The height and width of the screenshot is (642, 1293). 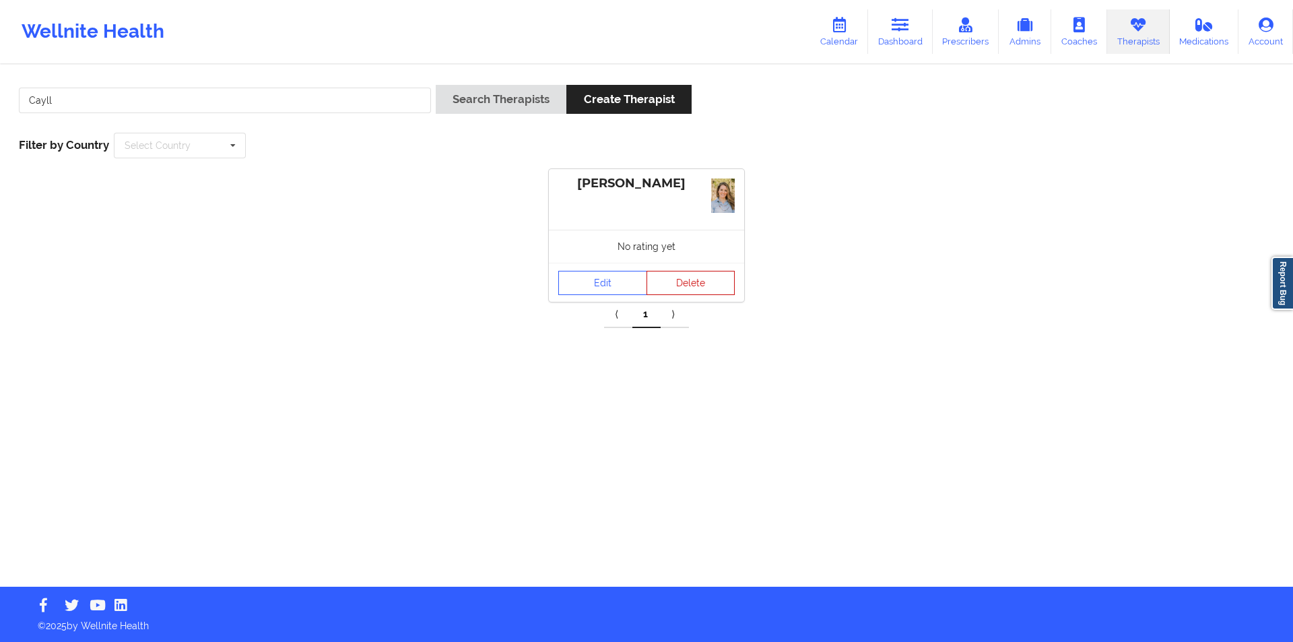 What do you see at coordinates (225, 100) in the screenshot?
I see `input: Search Keywords` at bounding box center [225, 100].